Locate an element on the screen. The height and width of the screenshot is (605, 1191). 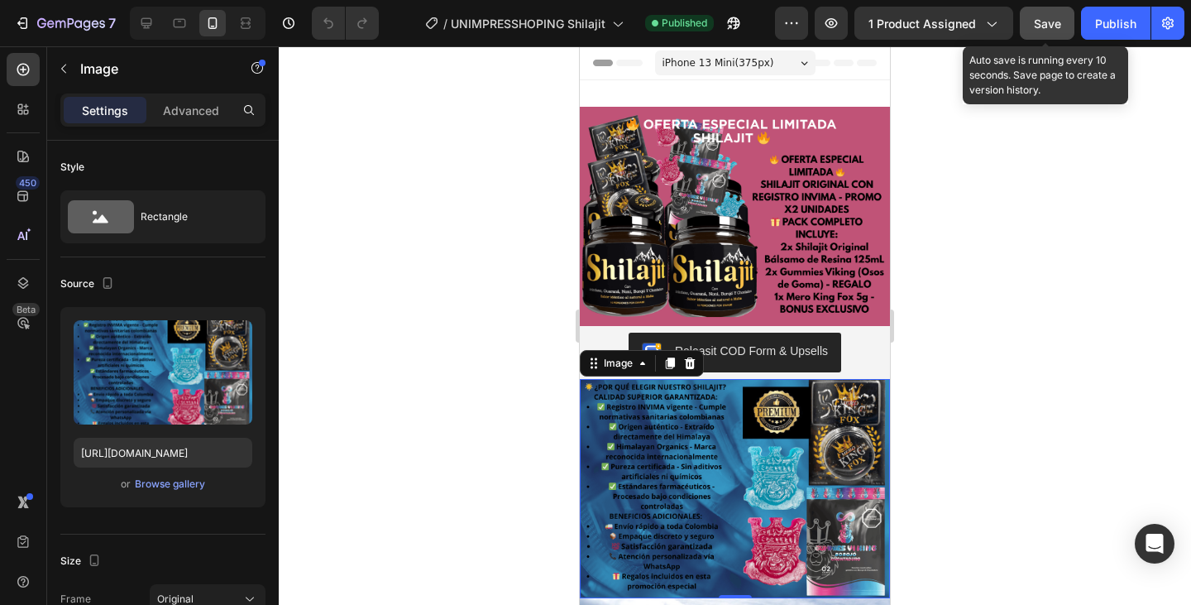
img: preview-image is located at coordinates (163, 372).